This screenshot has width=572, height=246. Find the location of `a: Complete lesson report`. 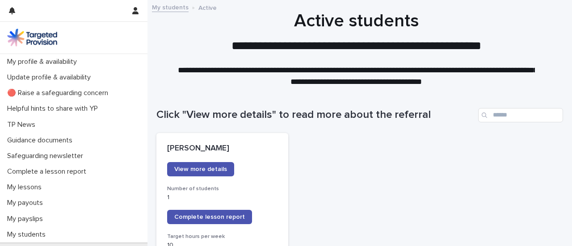

a: Complete lesson report is located at coordinates (210, 217).